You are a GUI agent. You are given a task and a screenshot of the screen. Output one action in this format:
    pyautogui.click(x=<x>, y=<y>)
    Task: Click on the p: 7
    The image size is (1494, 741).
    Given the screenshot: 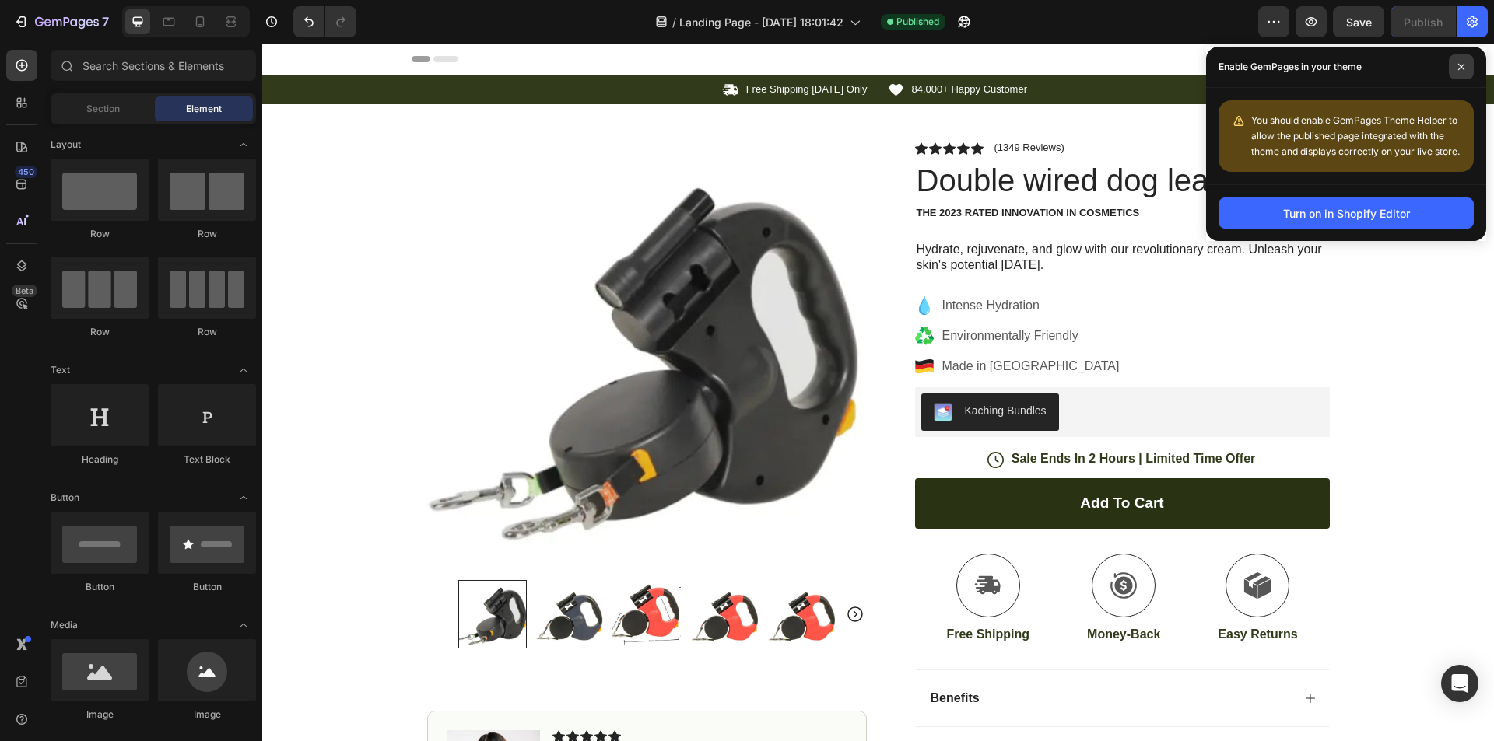 What is the action you would take?
    pyautogui.click(x=105, y=22)
    